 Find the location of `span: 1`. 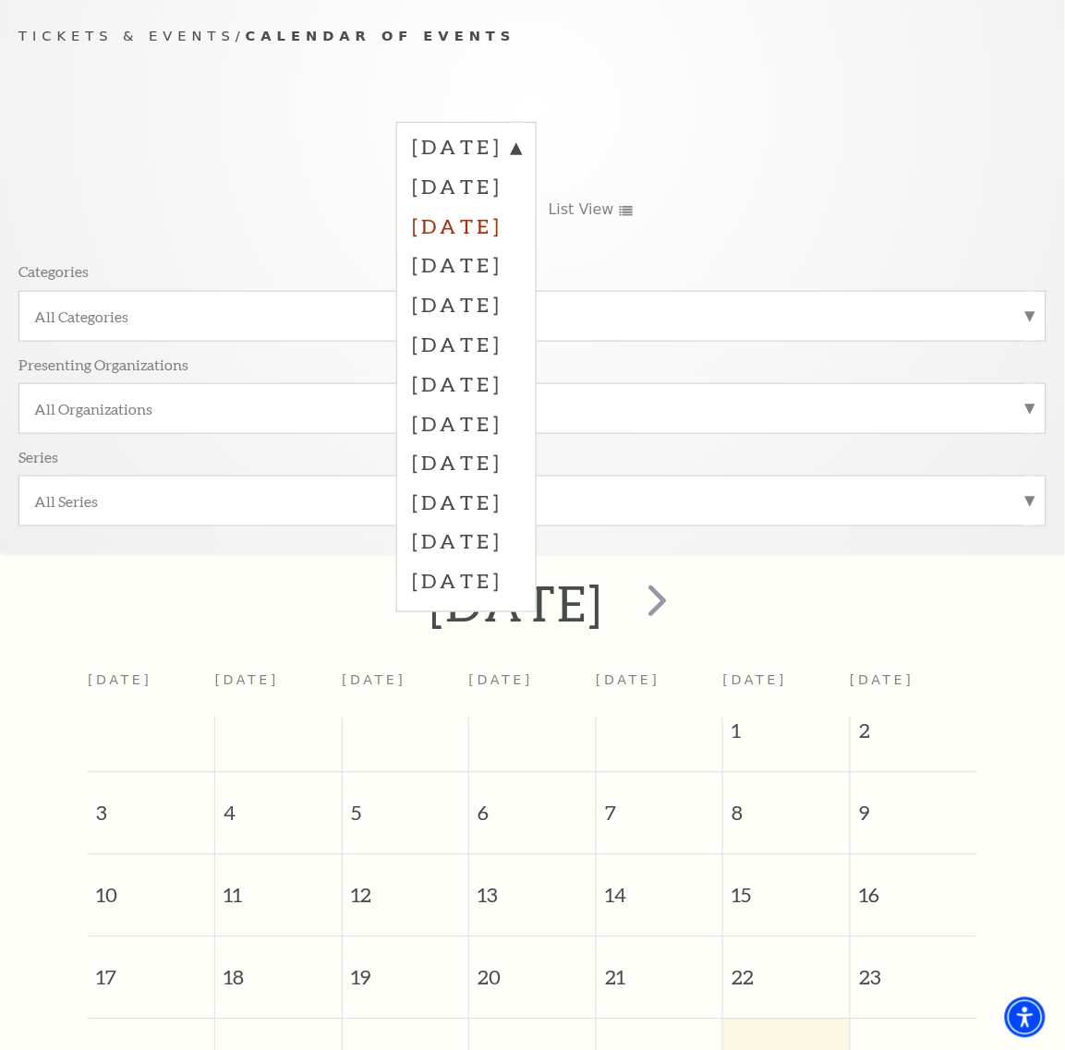

span: 1 is located at coordinates (786, 736).